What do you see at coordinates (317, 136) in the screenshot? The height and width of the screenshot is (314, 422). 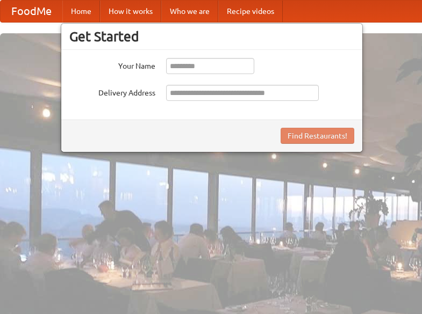 I see `button: Find Restaurants!` at bounding box center [317, 136].